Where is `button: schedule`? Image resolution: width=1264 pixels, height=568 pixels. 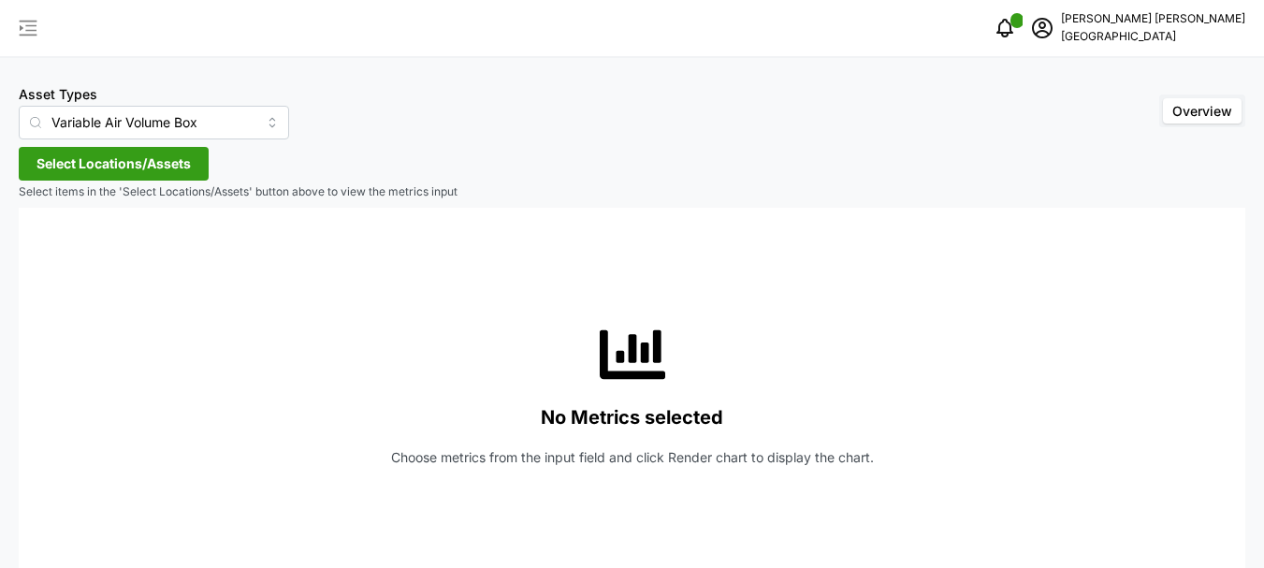 button: schedule is located at coordinates (1042, 28).